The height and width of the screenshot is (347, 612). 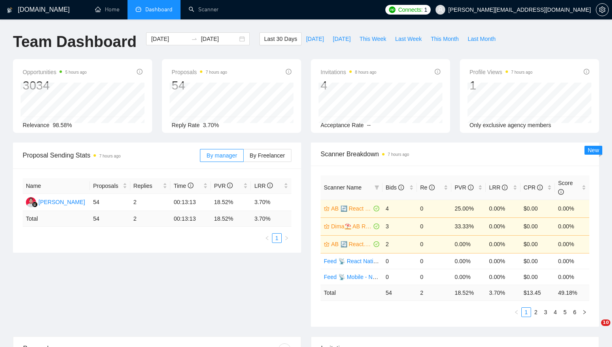 I want to click on button: Last Month, so click(x=481, y=39).